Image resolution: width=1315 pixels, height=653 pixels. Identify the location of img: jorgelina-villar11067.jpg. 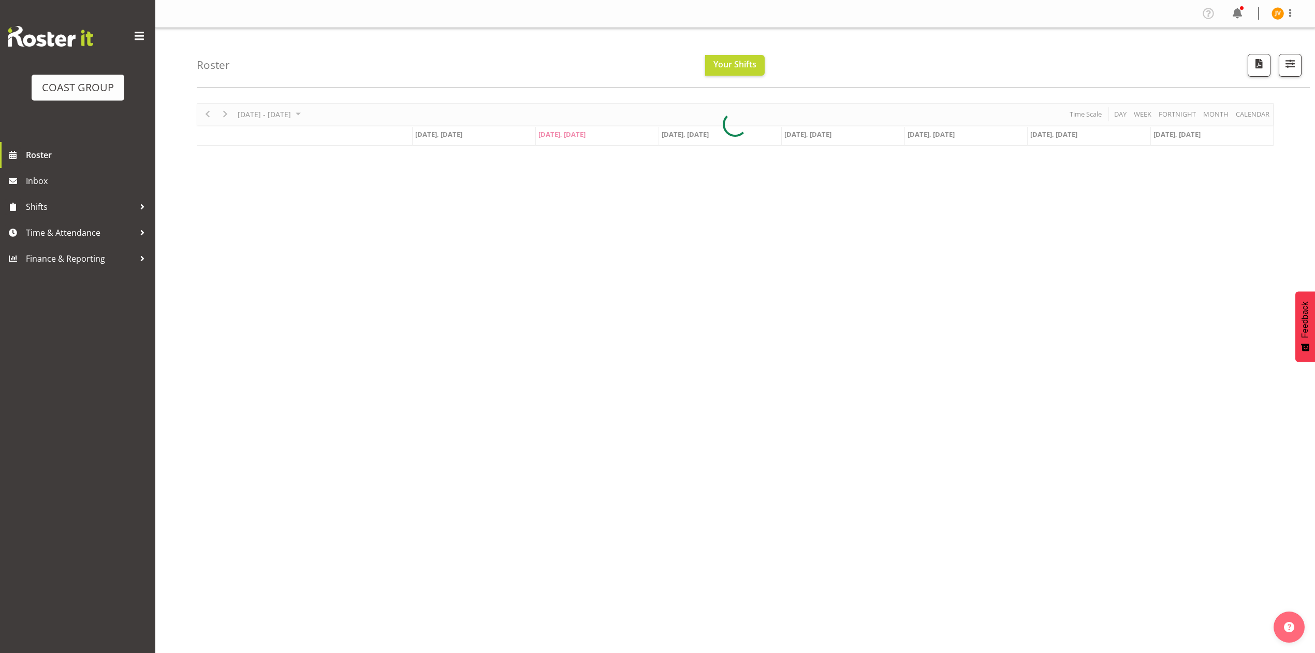
(1278, 13).